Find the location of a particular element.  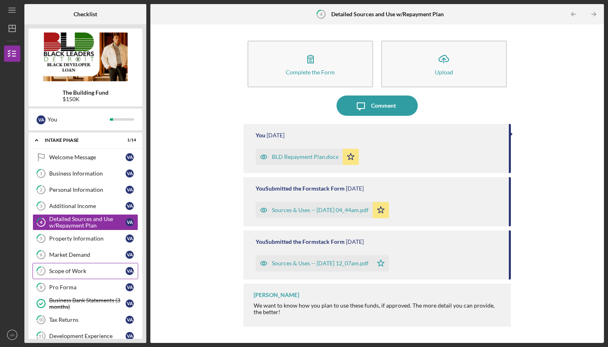

div: Personal Information is located at coordinates (87, 190).